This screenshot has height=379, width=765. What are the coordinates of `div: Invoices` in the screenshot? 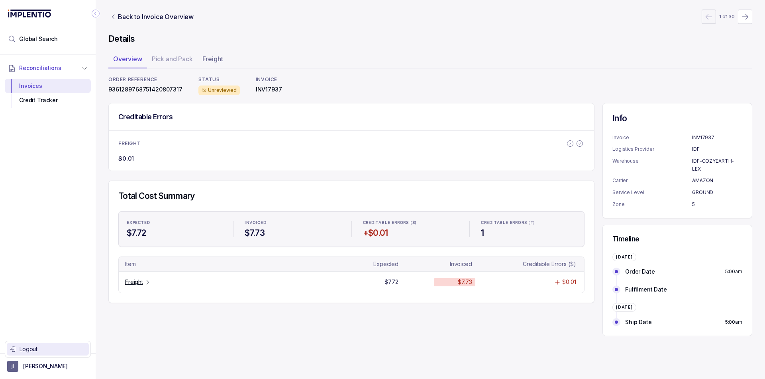 It's located at (48, 86).